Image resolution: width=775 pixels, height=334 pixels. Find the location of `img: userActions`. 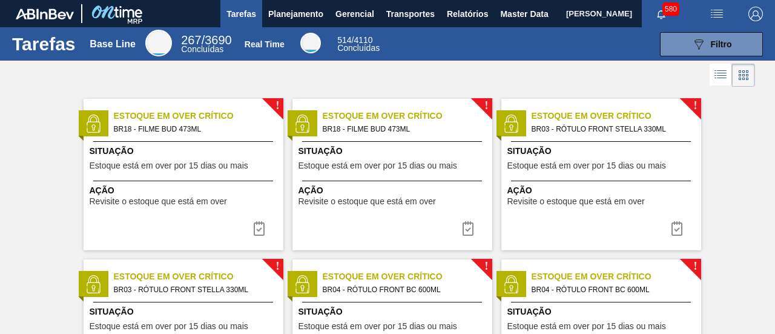

img: userActions is located at coordinates (717, 14).